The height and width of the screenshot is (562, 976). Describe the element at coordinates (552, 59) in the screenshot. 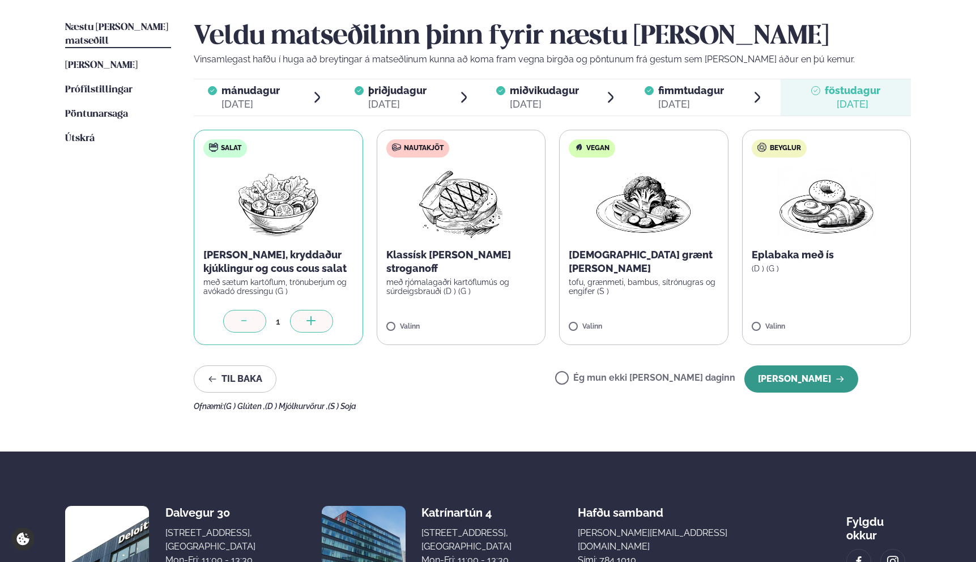

I see `p: Vinsamlegast hafðu í huga að breytingar á matseðlinum kunna að koma fram vegna birgða og pöntunum...` at that location.